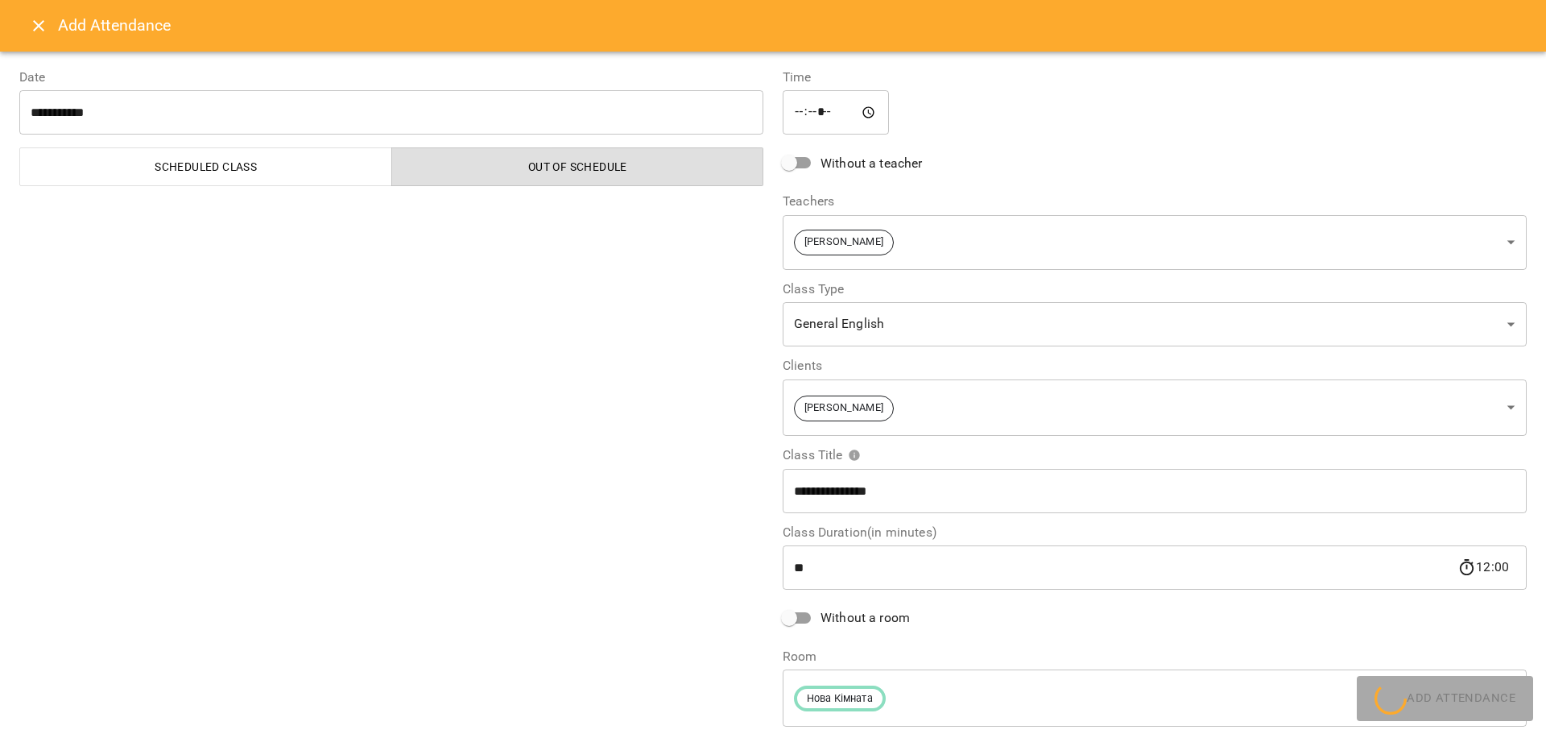 This screenshot has height=734, width=1546. Describe the element at coordinates (1155, 289) in the screenshot. I see `label: Class Type` at that location.